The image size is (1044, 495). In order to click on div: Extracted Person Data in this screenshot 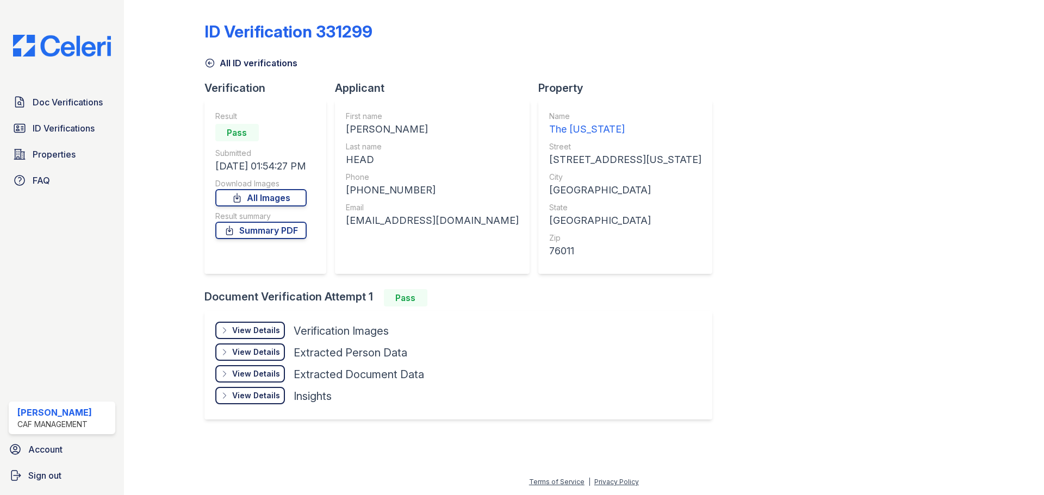, I will do `click(350, 353)`.